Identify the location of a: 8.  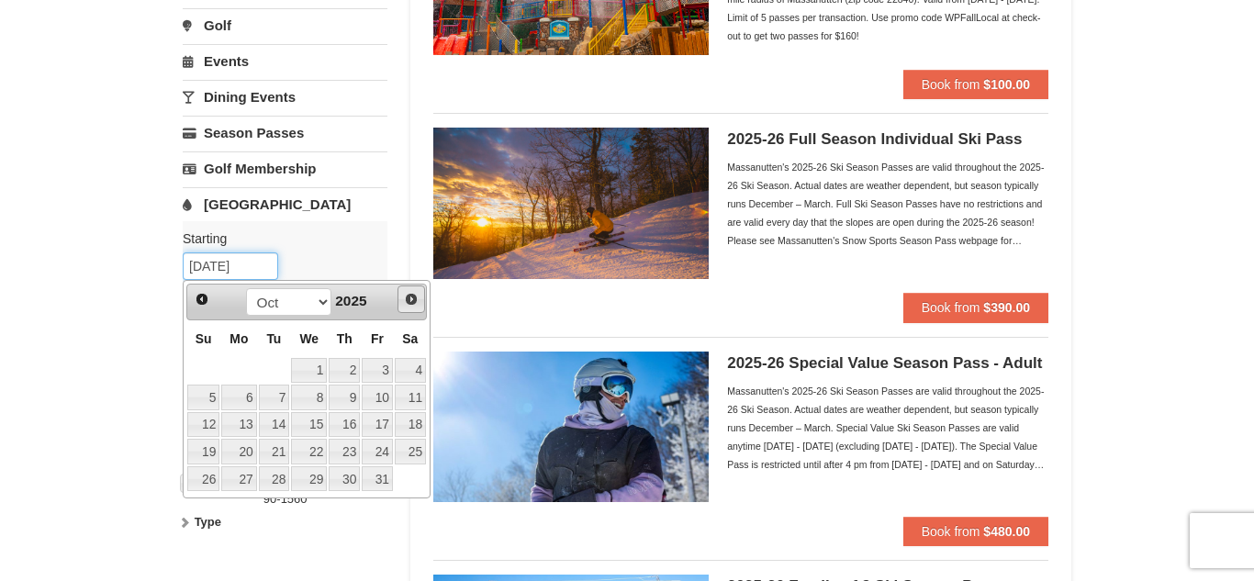
(308, 397).